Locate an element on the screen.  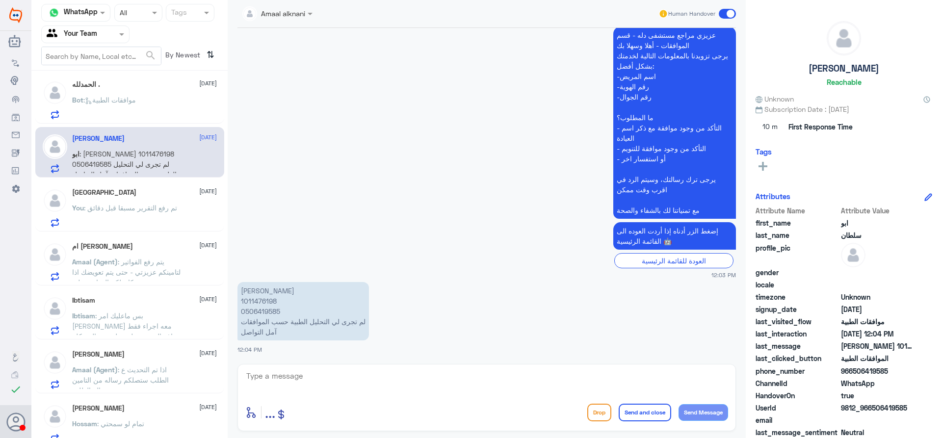
h5: ام محمد is located at coordinates (103, 246).